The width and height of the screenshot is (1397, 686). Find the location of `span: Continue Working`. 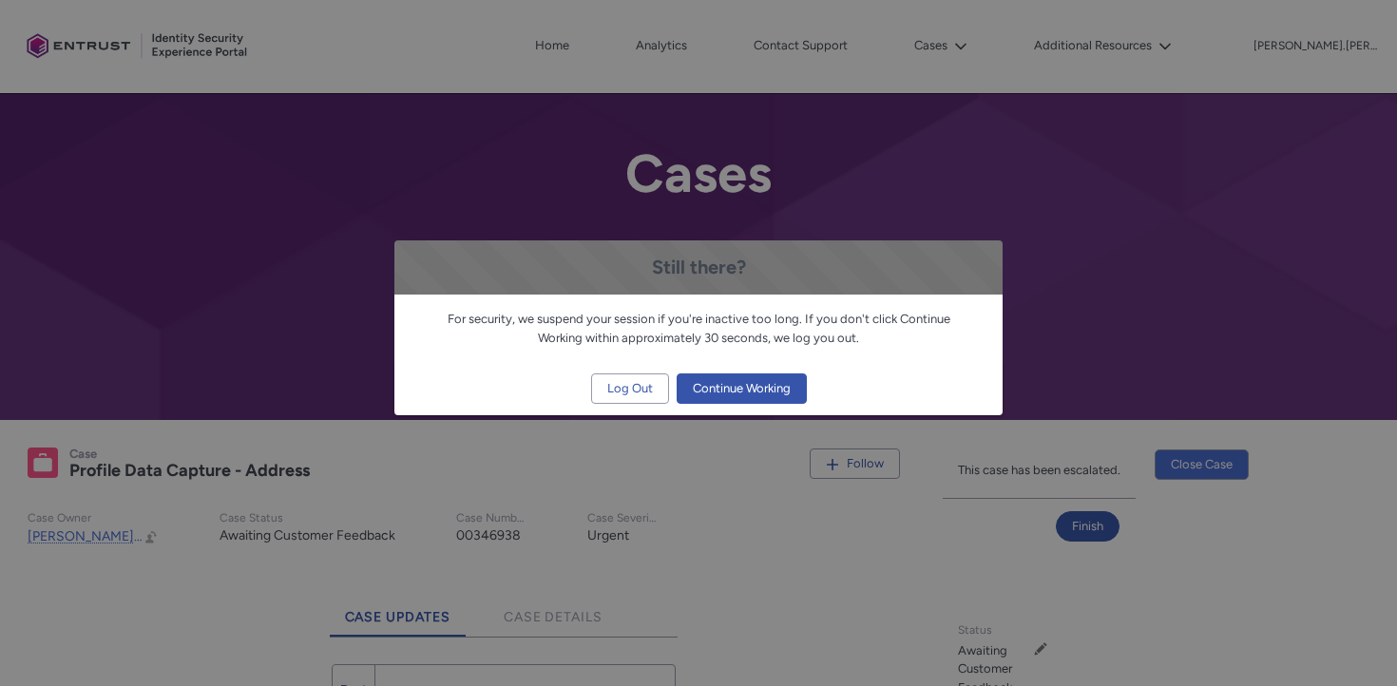

span: Continue Working is located at coordinates (741, 389).